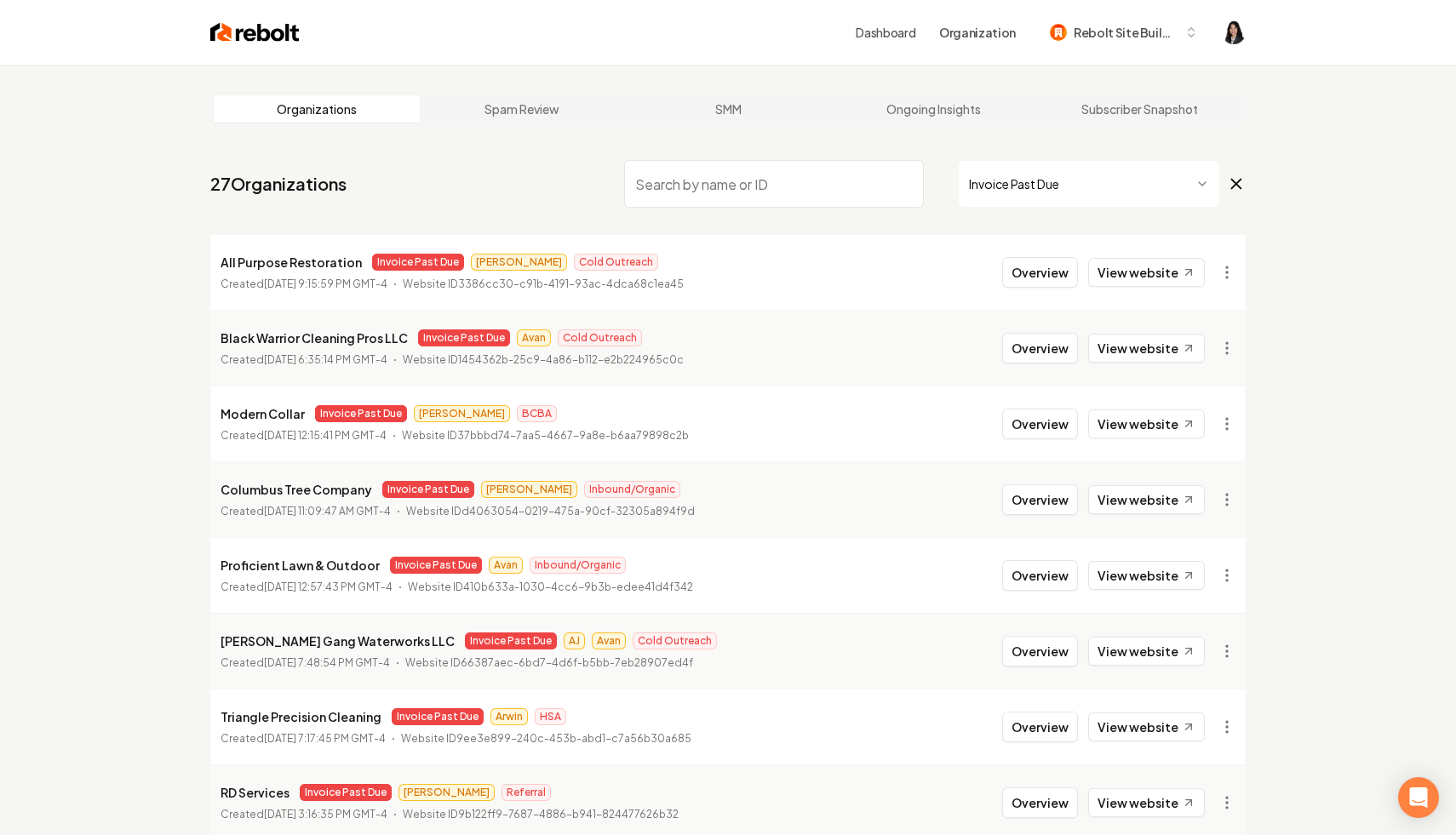 The width and height of the screenshot is (1456, 835). Describe the element at coordinates (550, 512) in the screenshot. I see `p: Website ID d4063054-0219-475a-90cf-32305a894f9d` at that location.